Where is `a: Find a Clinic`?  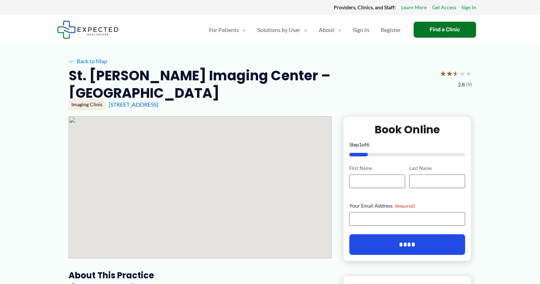 a: Find a Clinic is located at coordinates (445, 29).